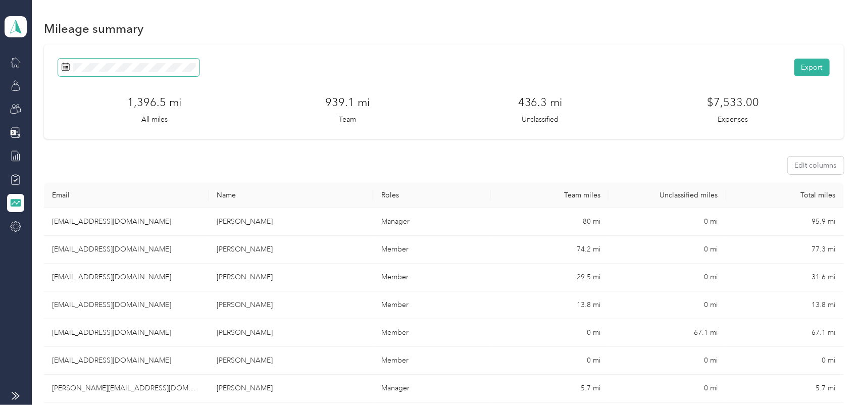  I want to click on td: lkramer@corefoodservice.com, so click(126, 361).